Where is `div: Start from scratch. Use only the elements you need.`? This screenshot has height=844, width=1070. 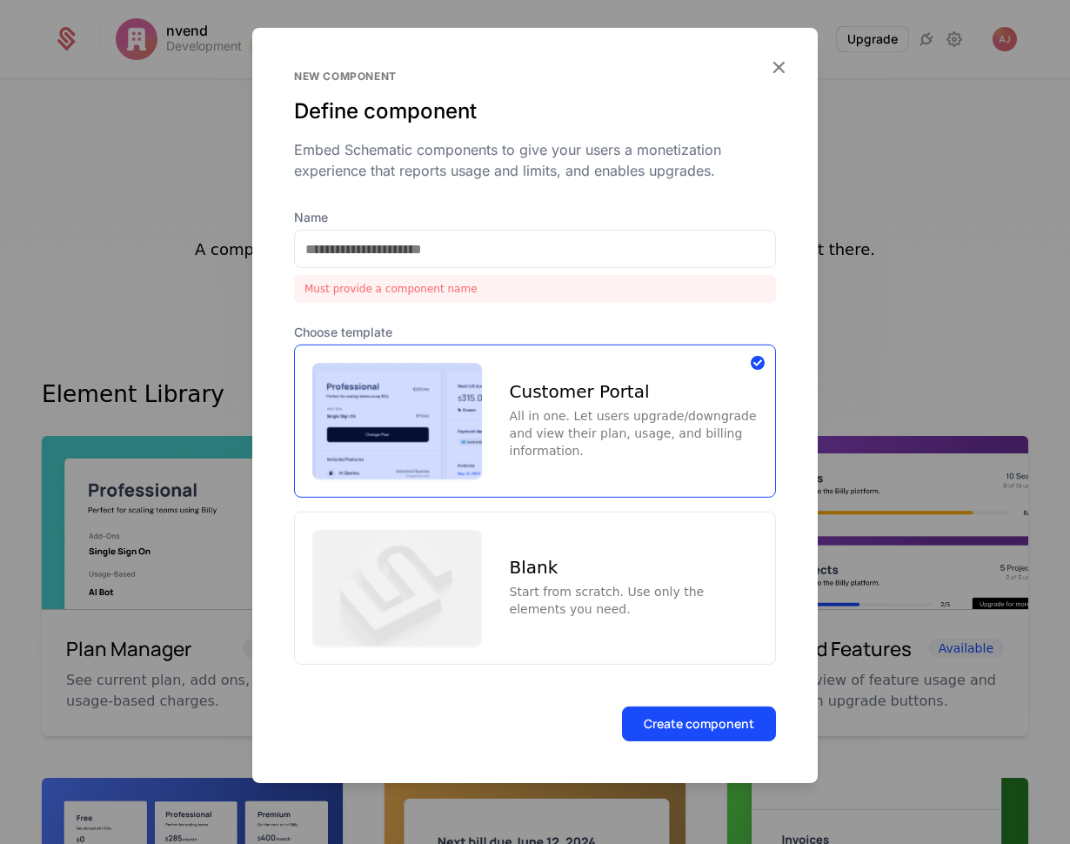
div: Start from scratch. Use only the elements you need. is located at coordinates (633, 600).